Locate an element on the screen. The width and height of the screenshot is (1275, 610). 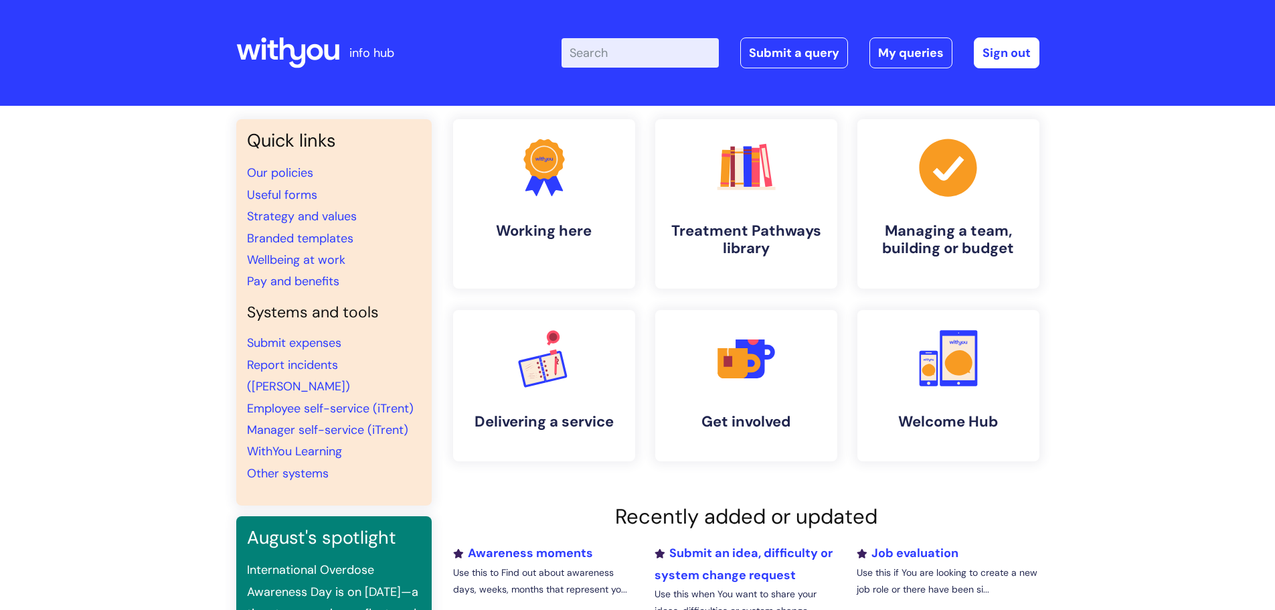
h3: Quick links is located at coordinates (334, 141).